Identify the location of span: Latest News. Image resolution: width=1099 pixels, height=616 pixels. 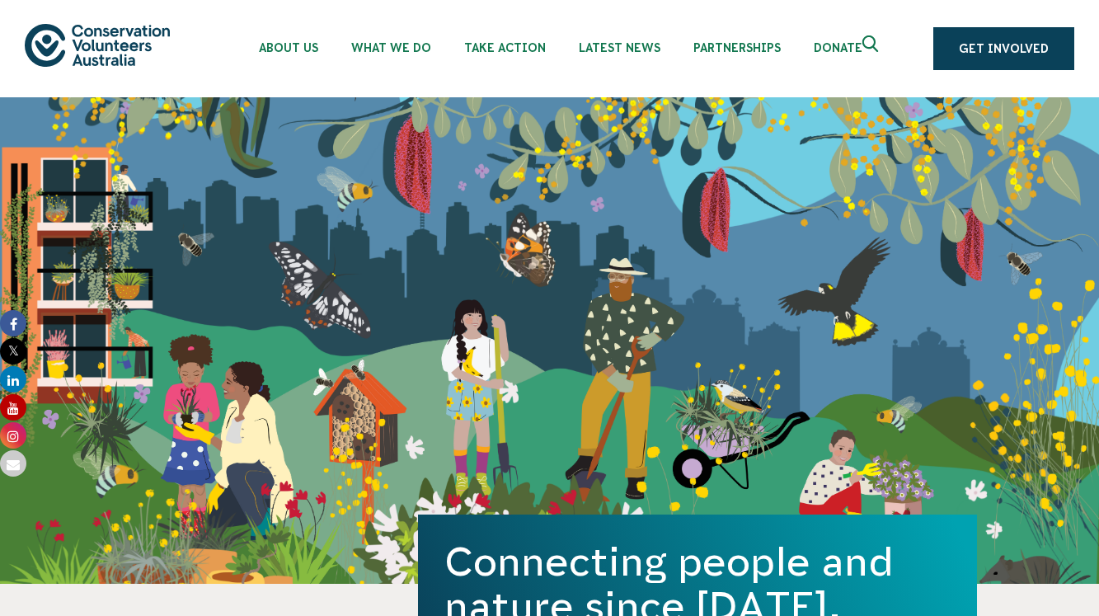
(619, 48).